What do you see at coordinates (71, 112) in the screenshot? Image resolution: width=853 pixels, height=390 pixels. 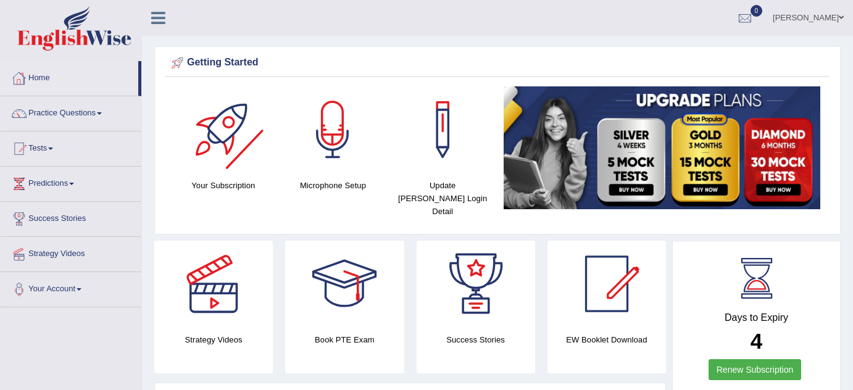 I see `a: Practice Questions` at bounding box center [71, 112].